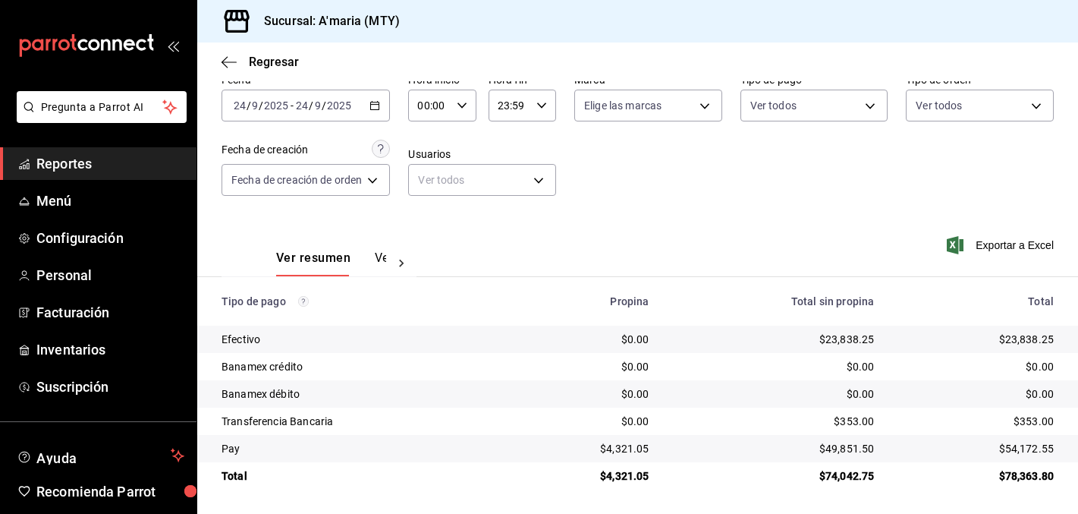  What do you see at coordinates (774, 448) in the screenshot?
I see `div: $49,851.50` at bounding box center [774, 448].